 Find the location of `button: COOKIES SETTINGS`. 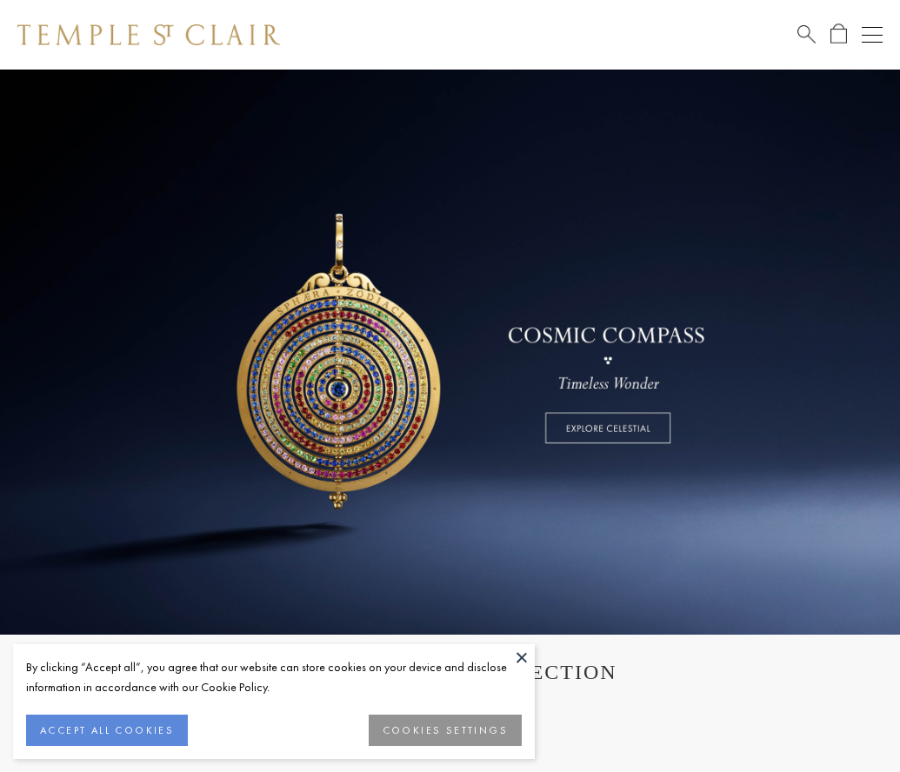

button: COOKIES SETTINGS is located at coordinates (445, 730).